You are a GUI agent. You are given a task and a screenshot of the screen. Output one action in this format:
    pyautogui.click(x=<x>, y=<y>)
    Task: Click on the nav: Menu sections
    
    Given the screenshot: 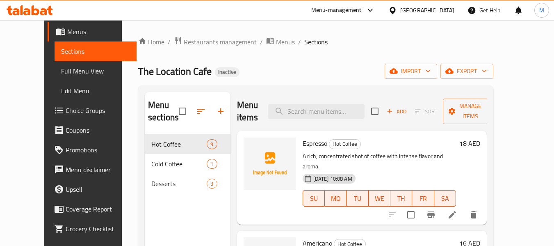 What is the action you would take?
    pyautogui.click(x=187, y=164)
    